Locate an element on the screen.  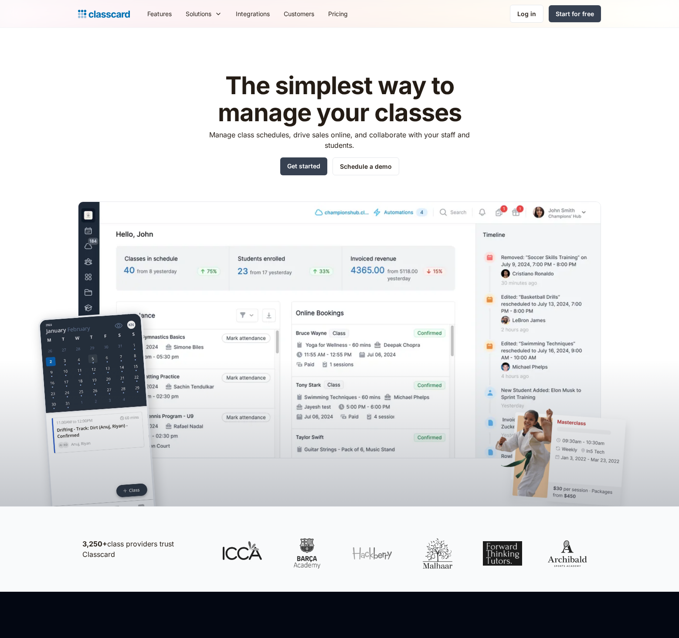
a: Pricing is located at coordinates (338, 14).